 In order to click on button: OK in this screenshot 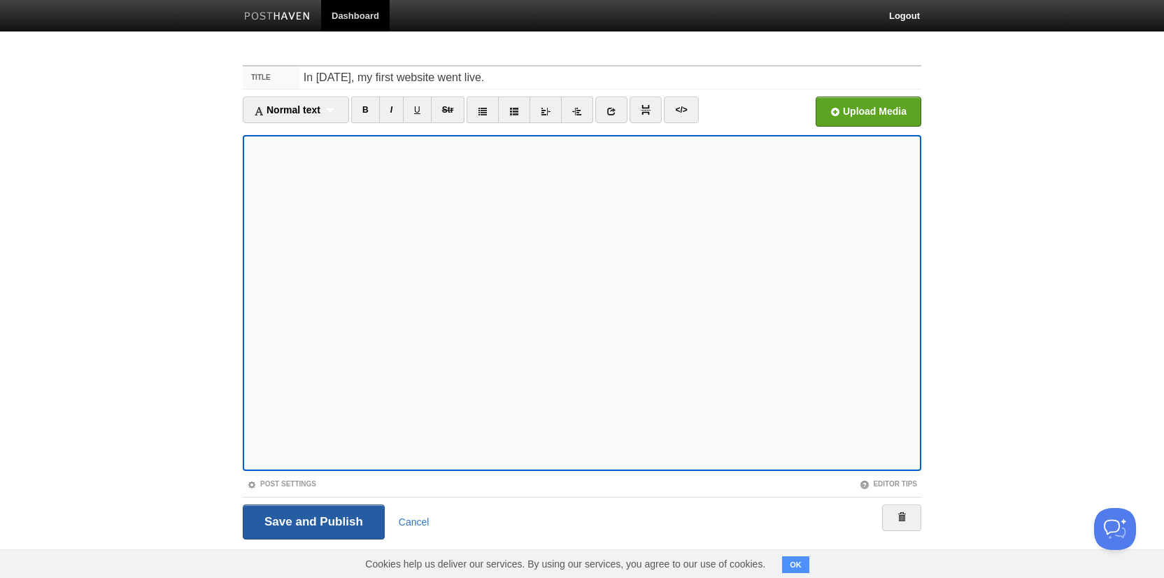, I will do `click(795, 565)`.